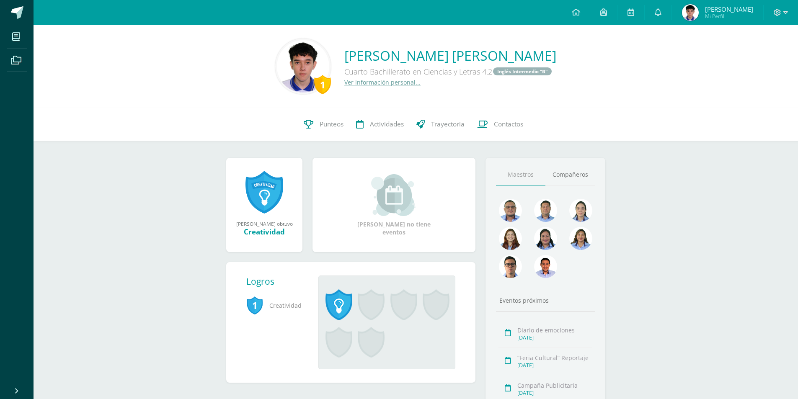  What do you see at coordinates (510, 210) in the screenshot?
I see `img: 99962f3fa423c9b8099341731b303440.png` at bounding box center [510, 210].